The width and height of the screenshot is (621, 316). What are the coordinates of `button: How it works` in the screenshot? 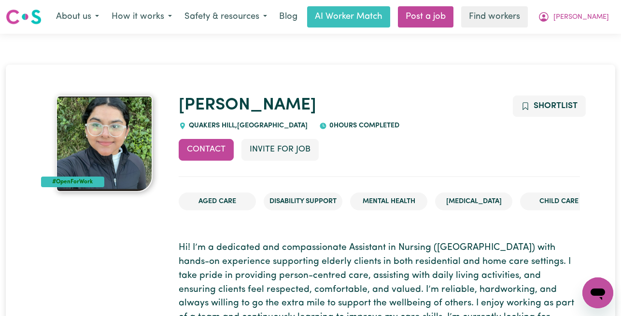 It's located at (141, 17).